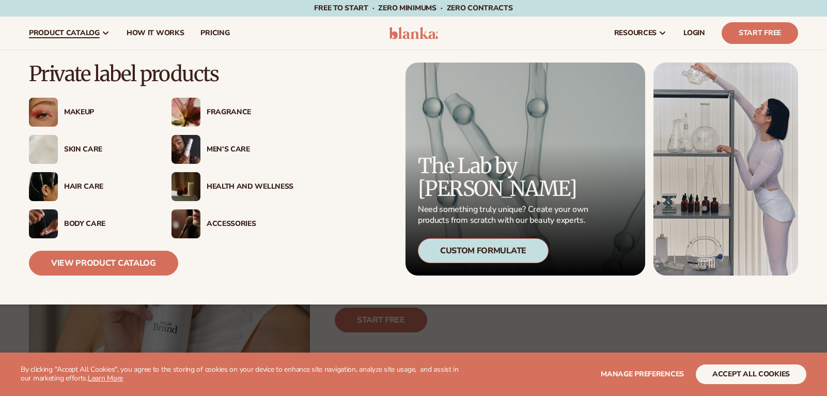 The height and width of the screenshot is (396, 827). What do you see at coordinates (64, 33) in the screenshot?
I see `span: product catalog` at bounding box center [64, 33].